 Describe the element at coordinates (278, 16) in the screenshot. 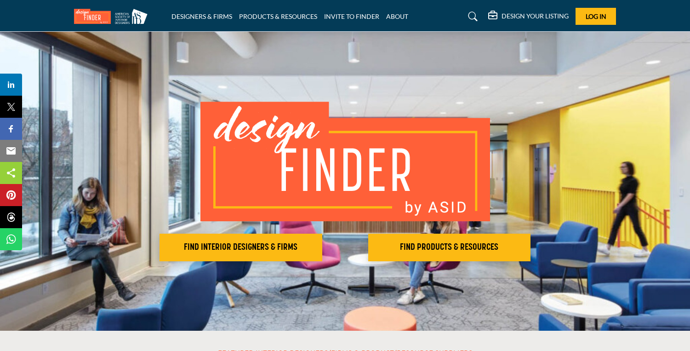

I see `a: PRODUCTS & RESOURCES` at that location.